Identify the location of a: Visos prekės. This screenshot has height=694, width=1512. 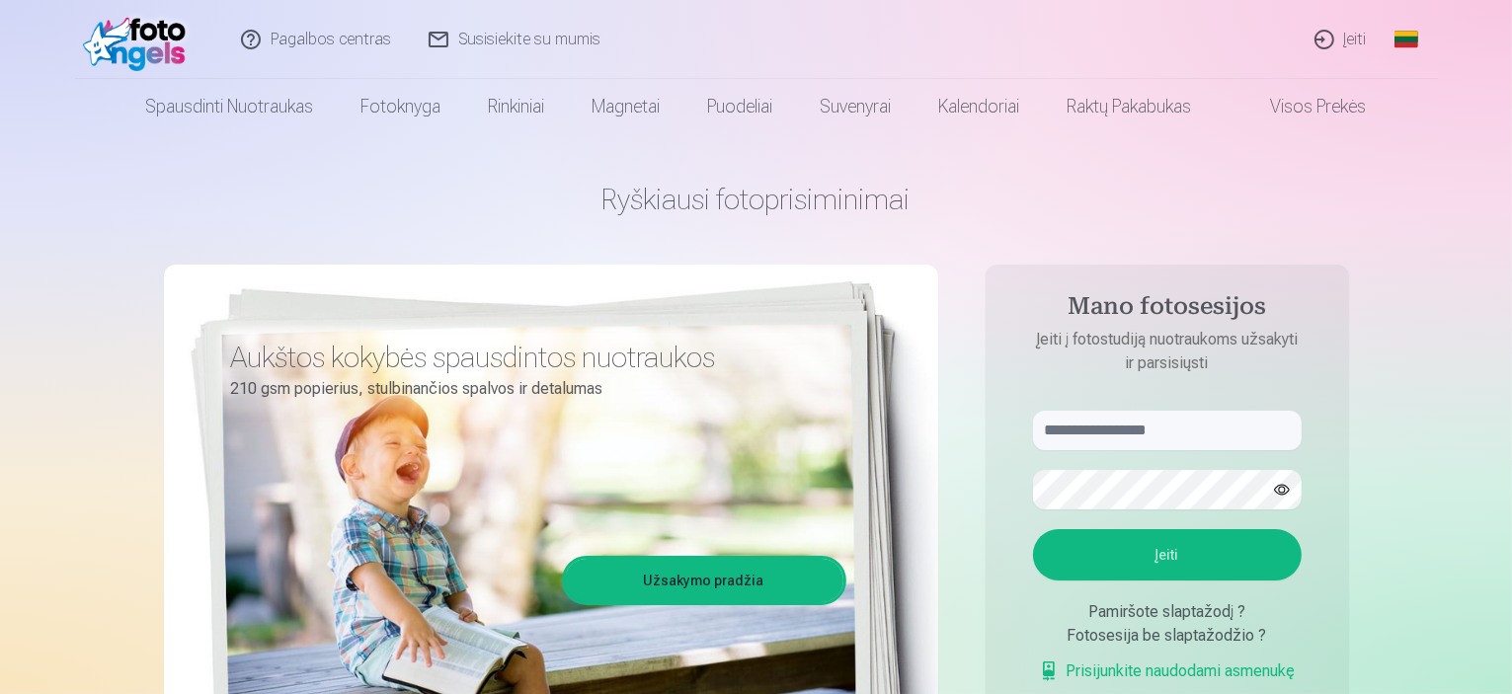
(1302, 107).